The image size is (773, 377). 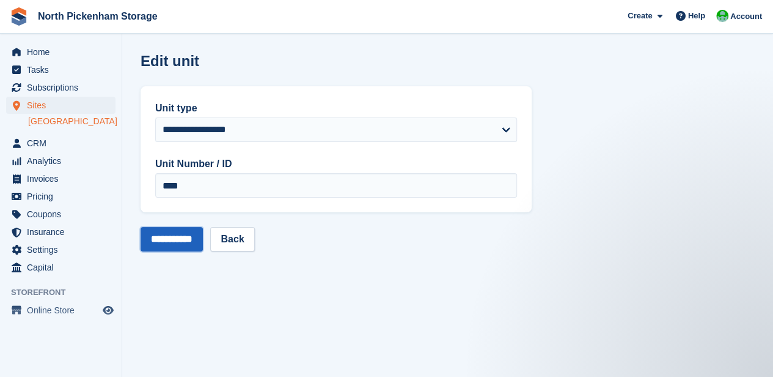 What do you see at coordinates (64, 105) in the screenshot?
I see `span: Sites` at bounding box center [64, 105].